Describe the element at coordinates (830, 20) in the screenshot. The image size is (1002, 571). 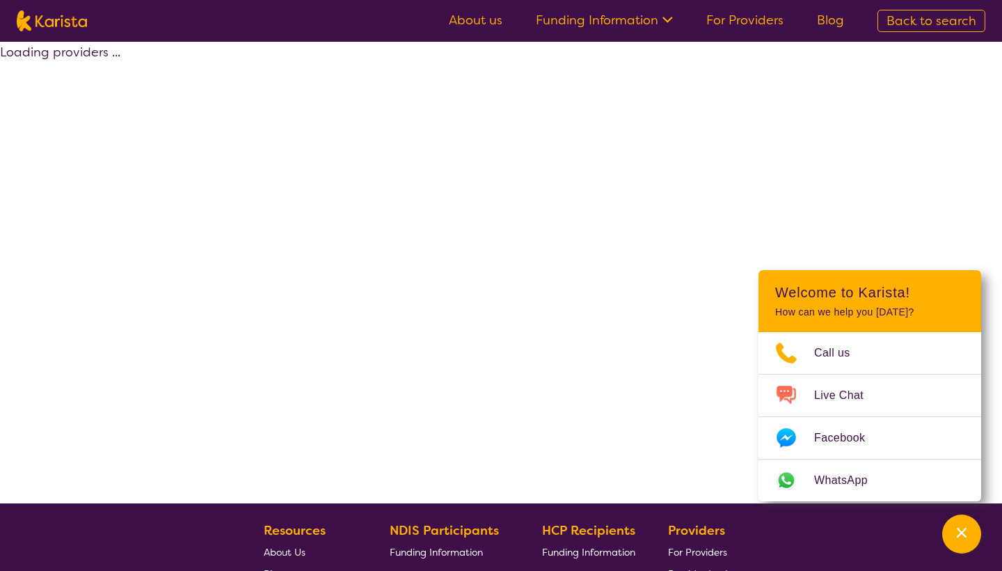
I see `a: Blog` at that location.